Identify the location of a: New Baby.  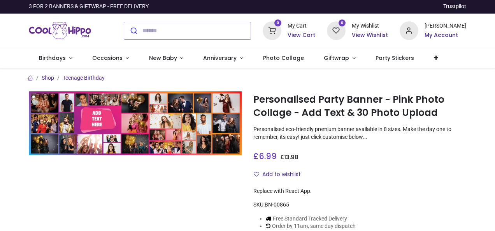
(166, 58).